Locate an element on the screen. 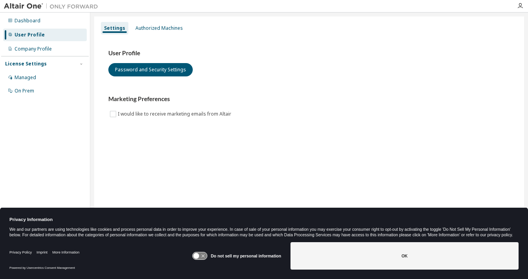 The image size is (528, 279). div: Authorized Machines is located at coordinates (159, 28).